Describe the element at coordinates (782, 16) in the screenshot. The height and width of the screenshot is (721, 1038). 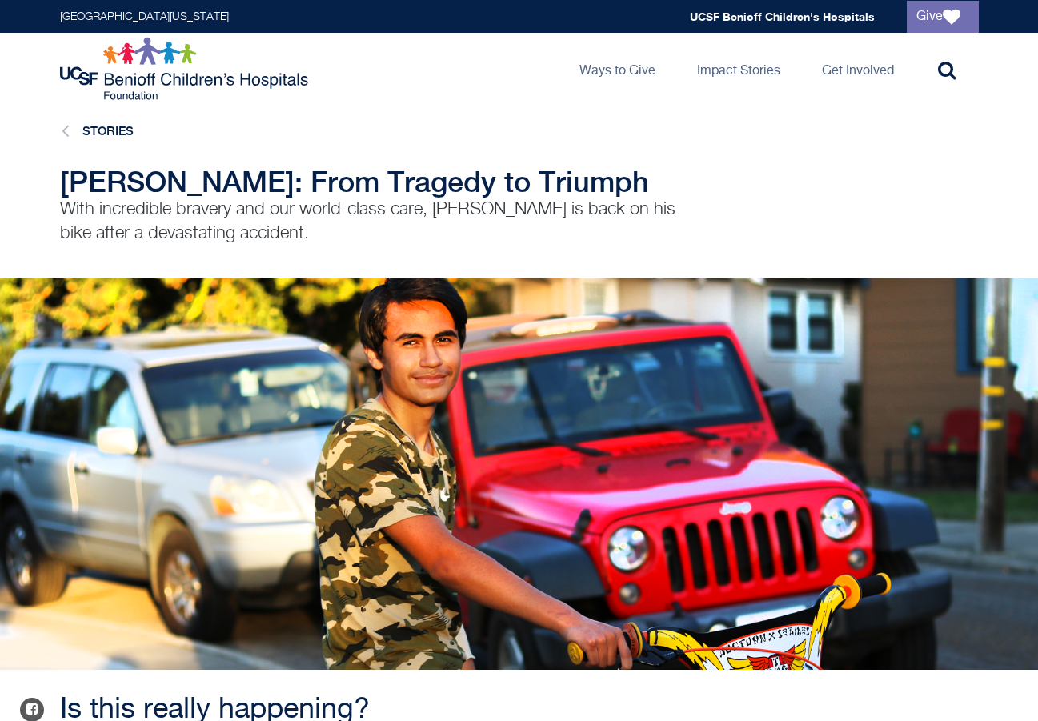
I see `a: UCSF Benioff Children's Hospitals` at that location.